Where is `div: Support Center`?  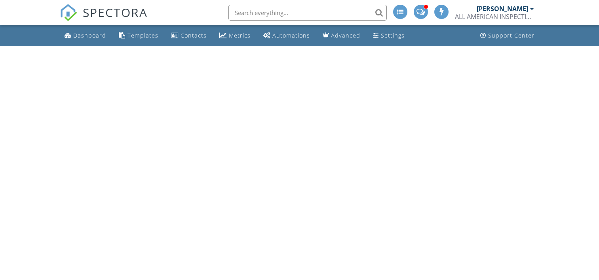 div: Support Center is located at coordinates (511, 35).